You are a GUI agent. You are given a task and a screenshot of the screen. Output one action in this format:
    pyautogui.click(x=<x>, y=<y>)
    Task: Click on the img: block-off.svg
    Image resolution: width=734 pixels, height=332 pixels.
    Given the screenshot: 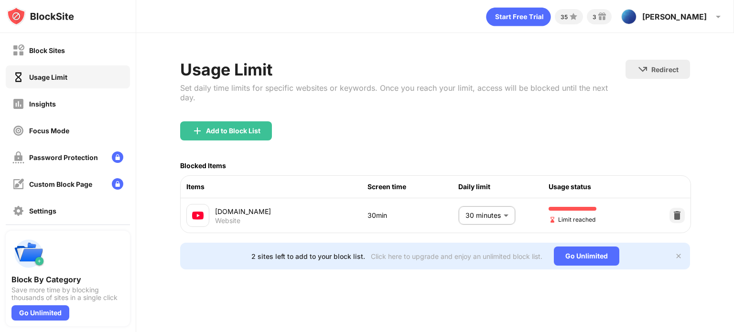 What is the action you would take?
    pyautogui.click(x=18, y=50)
    